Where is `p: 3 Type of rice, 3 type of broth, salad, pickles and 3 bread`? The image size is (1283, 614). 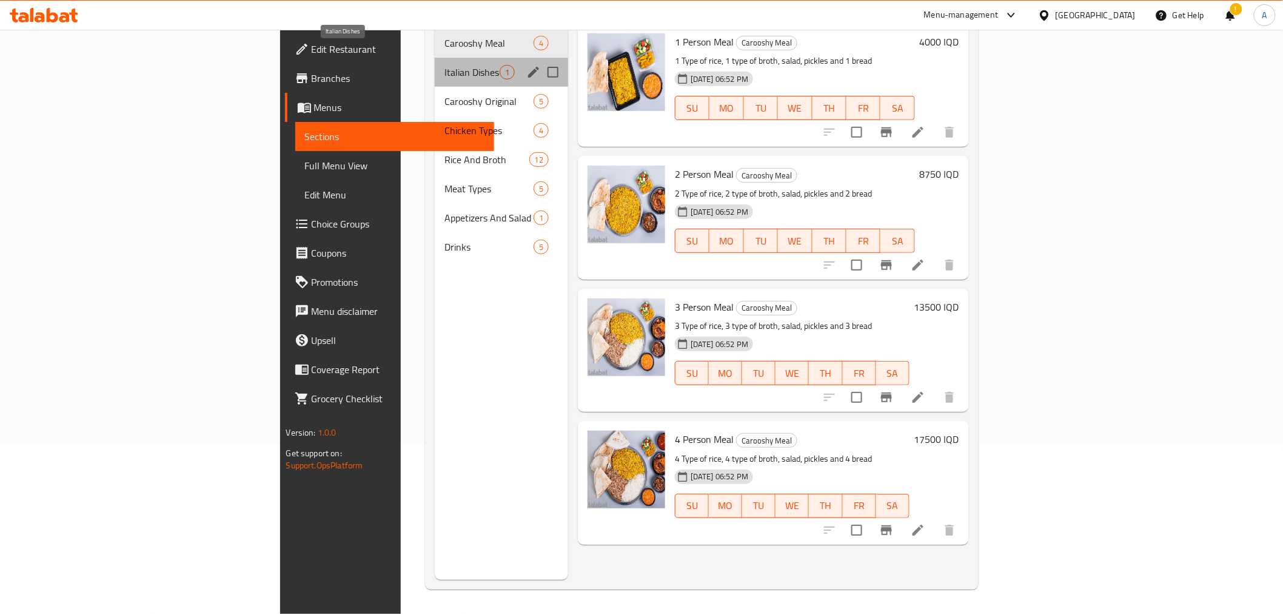
p: 3 Type of rice, 3 type of broth, salad, pickles and 3 bread is located at coordinates (792, 326).